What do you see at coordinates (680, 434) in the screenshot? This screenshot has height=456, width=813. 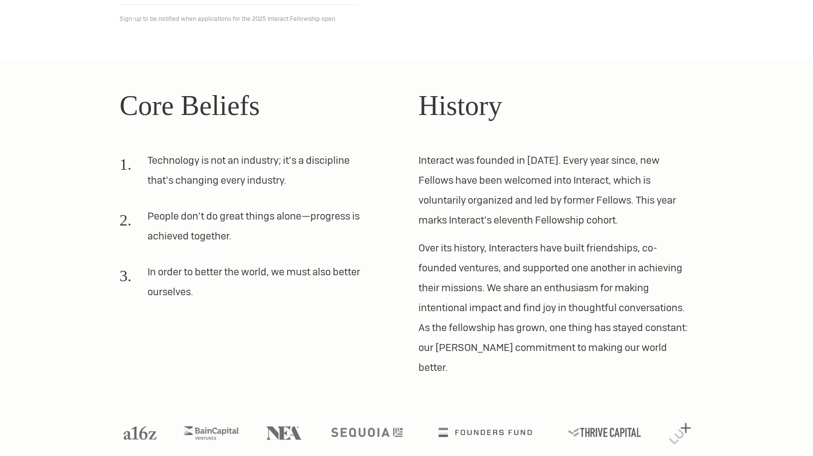 I see `img: Lux Capital logo` at bounding box center [680, 434].